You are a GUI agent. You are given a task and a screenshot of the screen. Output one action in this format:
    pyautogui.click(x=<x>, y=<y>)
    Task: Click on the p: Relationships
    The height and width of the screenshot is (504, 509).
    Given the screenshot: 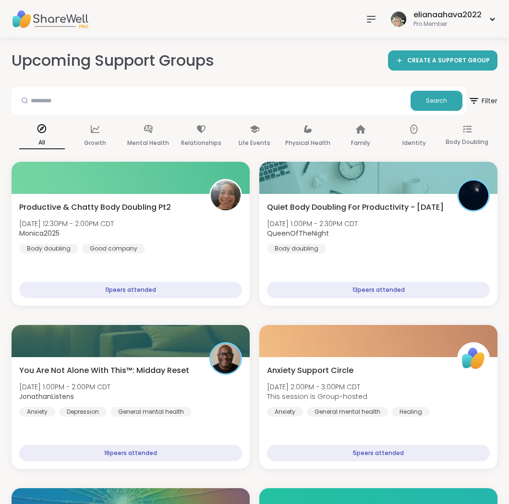 What is the action you would take?
    pyautogui.click(x=201, y=143)
    